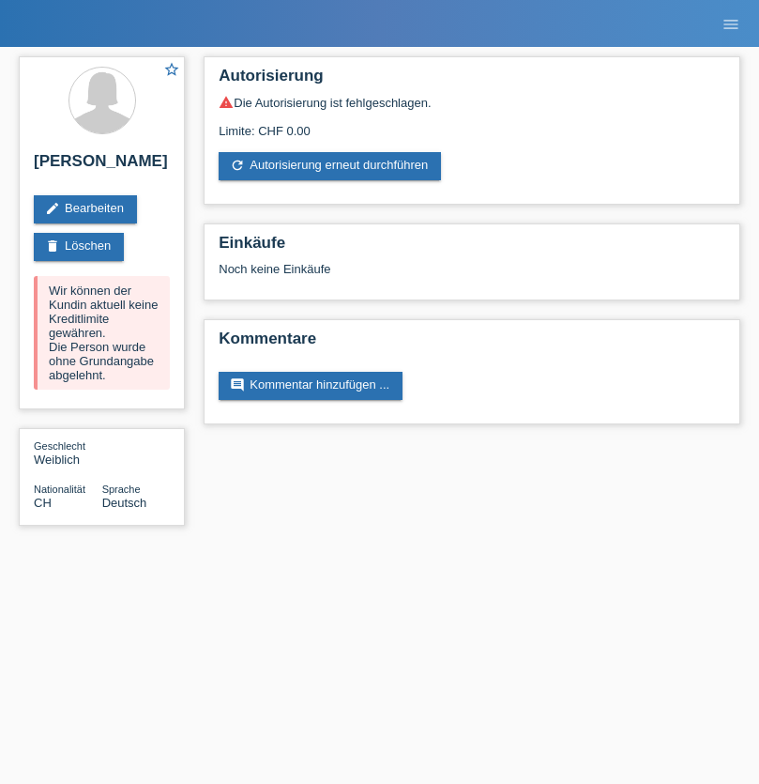  Describe the element at coordinates (472, 124) in the screenshot. I see `div: Limite: CHF 0.00` at that location.